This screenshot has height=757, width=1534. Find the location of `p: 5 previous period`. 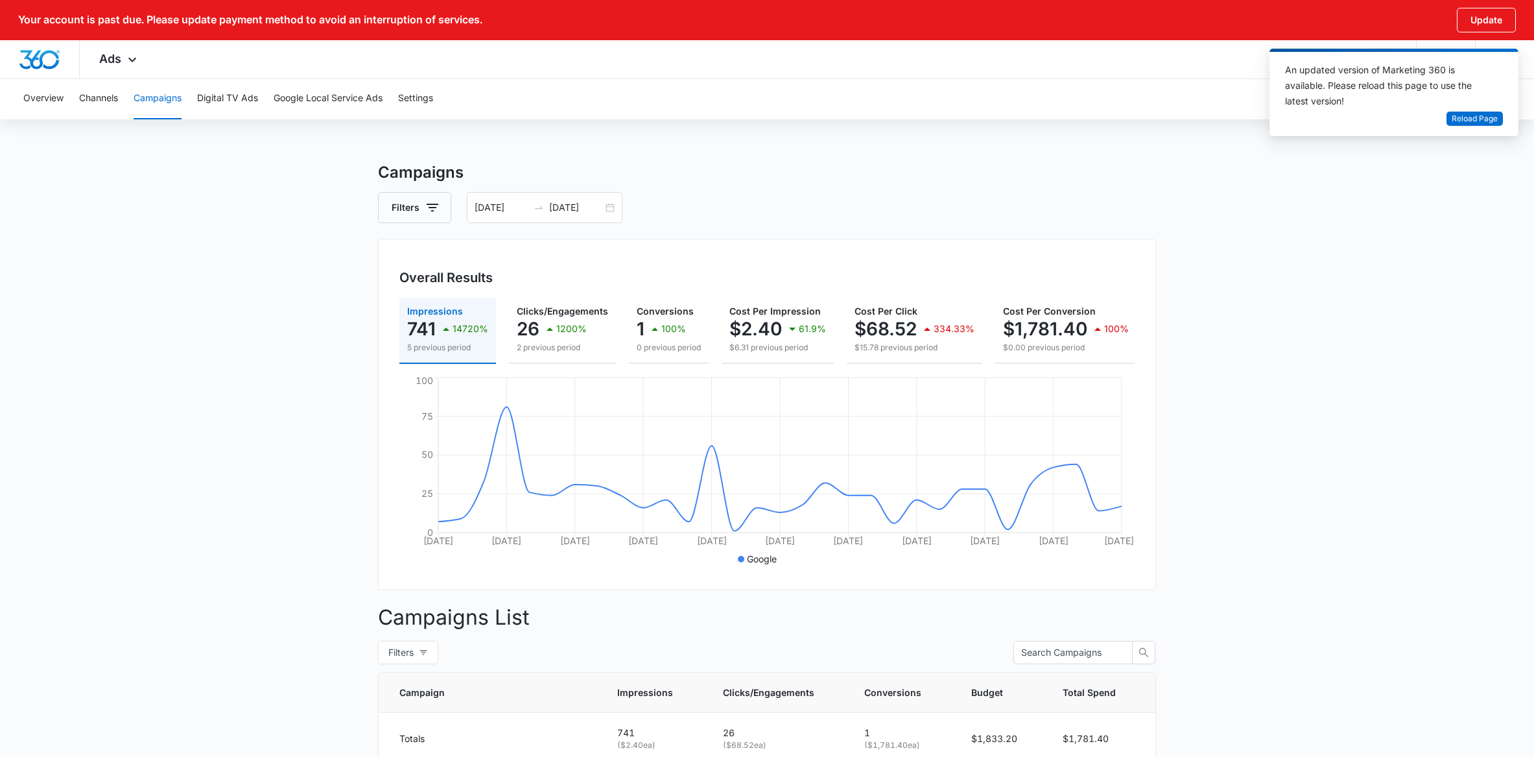

p: 5 previous period is located at coordinates (447, 347).